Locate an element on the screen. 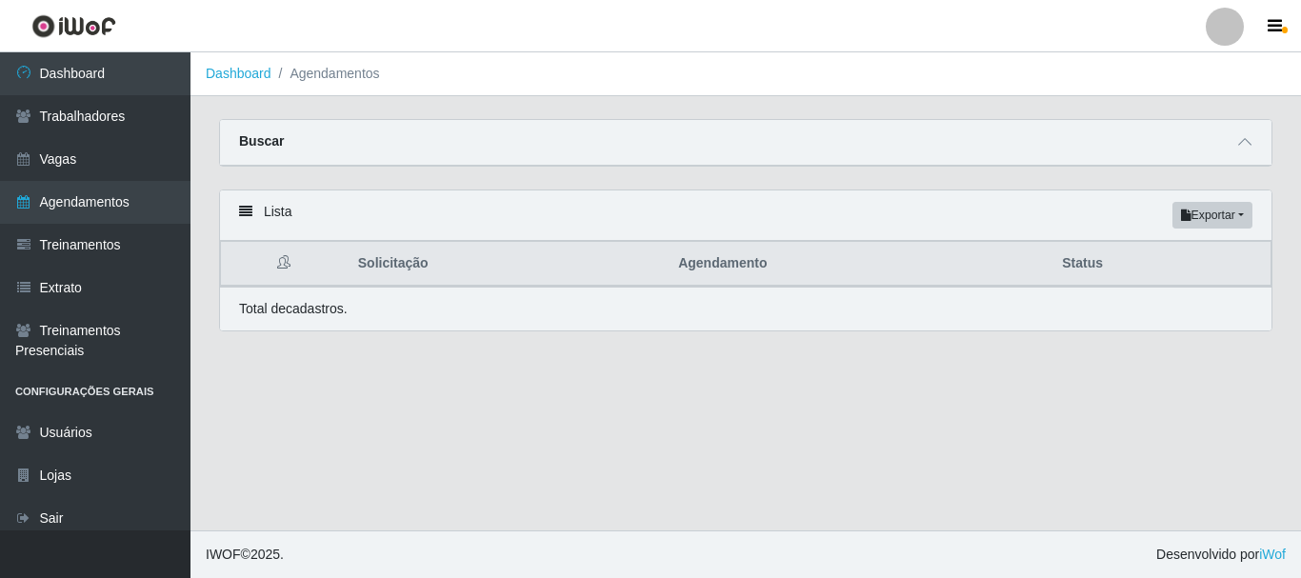 The image size is (1301, 578). th: Solicitação is located at coordinates (507, 264).